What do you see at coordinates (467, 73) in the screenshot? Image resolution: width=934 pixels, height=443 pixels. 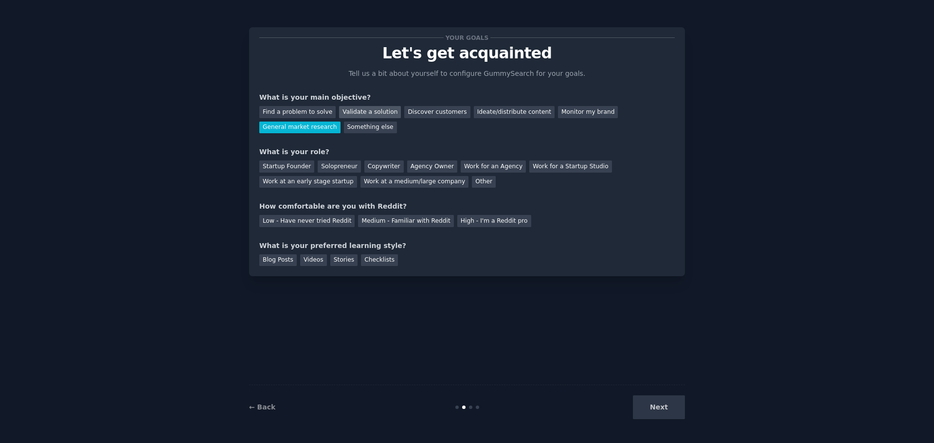 I see `p: Tell us a bit about yourself to configure GummySearch for your goals.` at bounding box center [467, 73].